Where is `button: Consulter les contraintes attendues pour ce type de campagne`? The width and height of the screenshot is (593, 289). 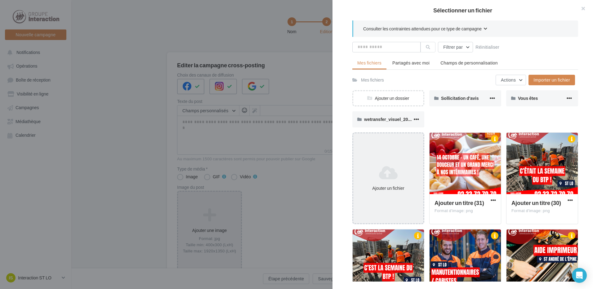
button: Consulter les contraintes attendues pour ce type de campagne is located at coordinates (425, 29).